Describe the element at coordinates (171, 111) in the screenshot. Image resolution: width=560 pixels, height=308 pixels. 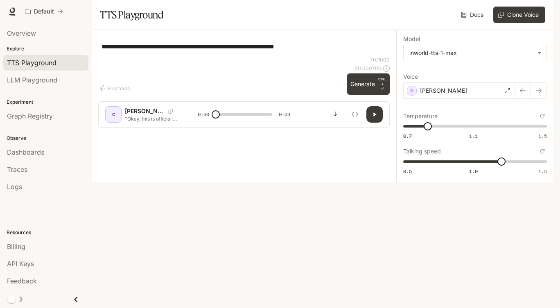
I see `button: Copy Voice ID` at that location.